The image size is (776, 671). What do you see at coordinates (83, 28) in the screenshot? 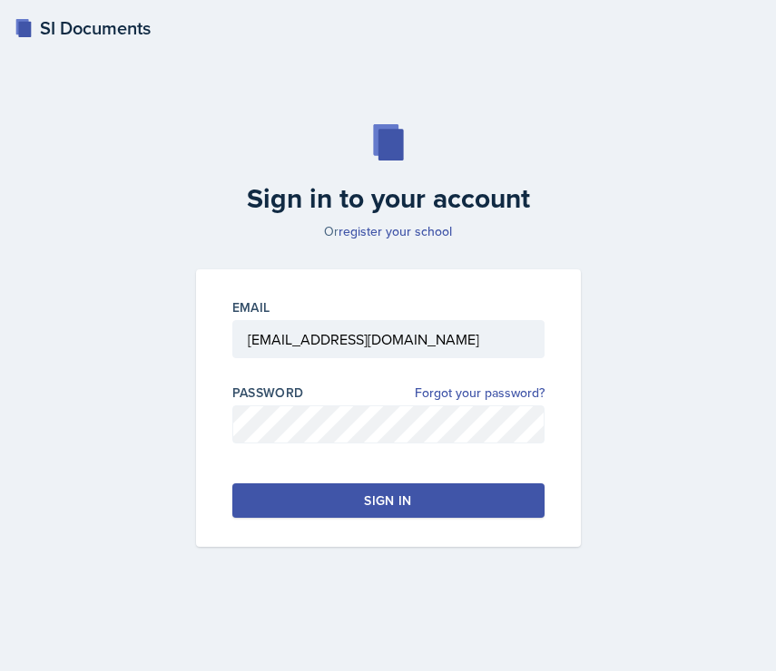
I see `div: SI Documents` at bounding box center [83, 28].